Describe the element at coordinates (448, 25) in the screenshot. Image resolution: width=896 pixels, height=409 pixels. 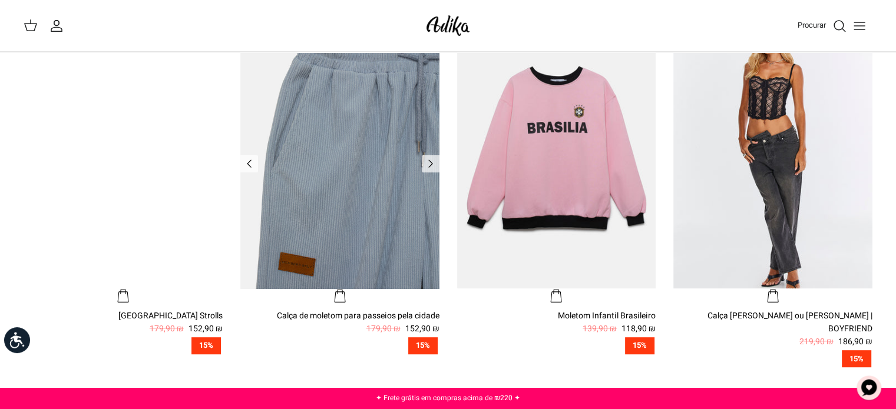
I see `img: Adika IL` at that location.